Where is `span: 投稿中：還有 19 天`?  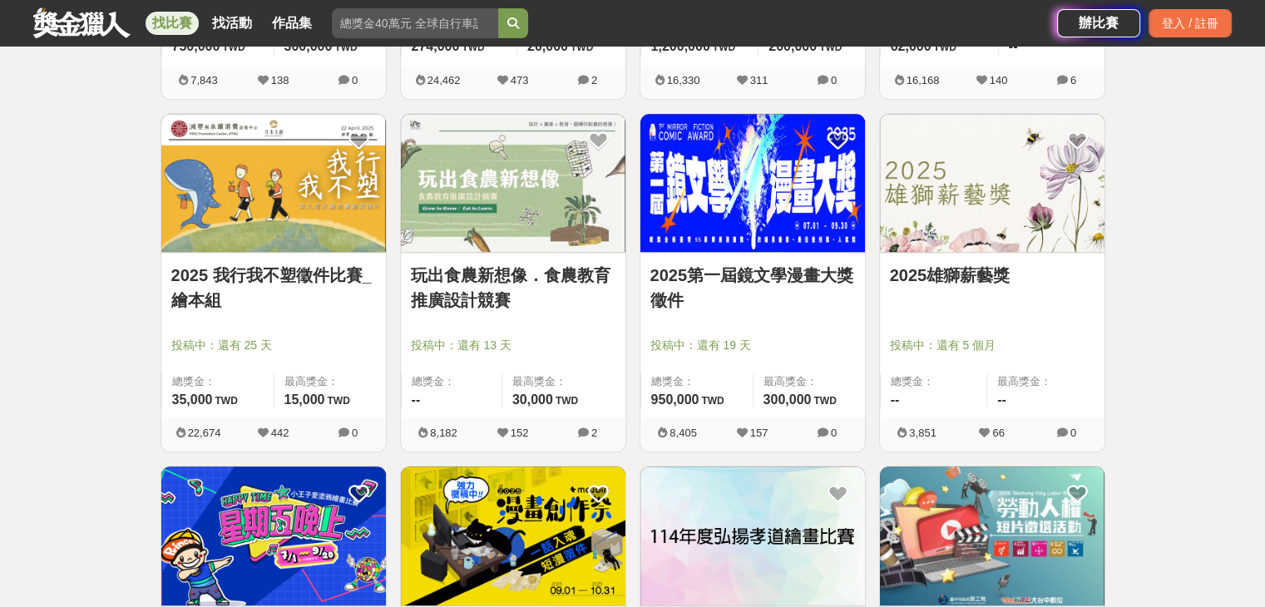
span: 投稿中：還有 19 天 is located at coordinates (753, 345).